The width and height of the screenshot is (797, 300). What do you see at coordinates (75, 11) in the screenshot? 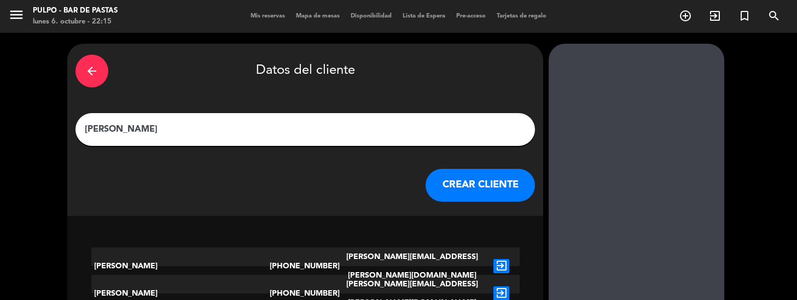
I see `div: Pulpo - Bar de Pastas` at bounding box center [75, 11].